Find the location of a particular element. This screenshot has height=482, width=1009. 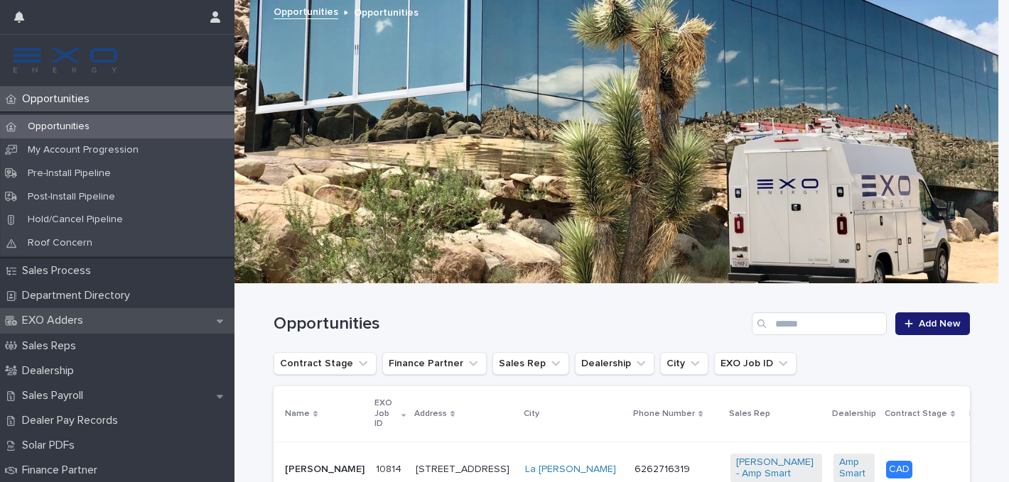

a: Add New is located at coordinates (932, 324).